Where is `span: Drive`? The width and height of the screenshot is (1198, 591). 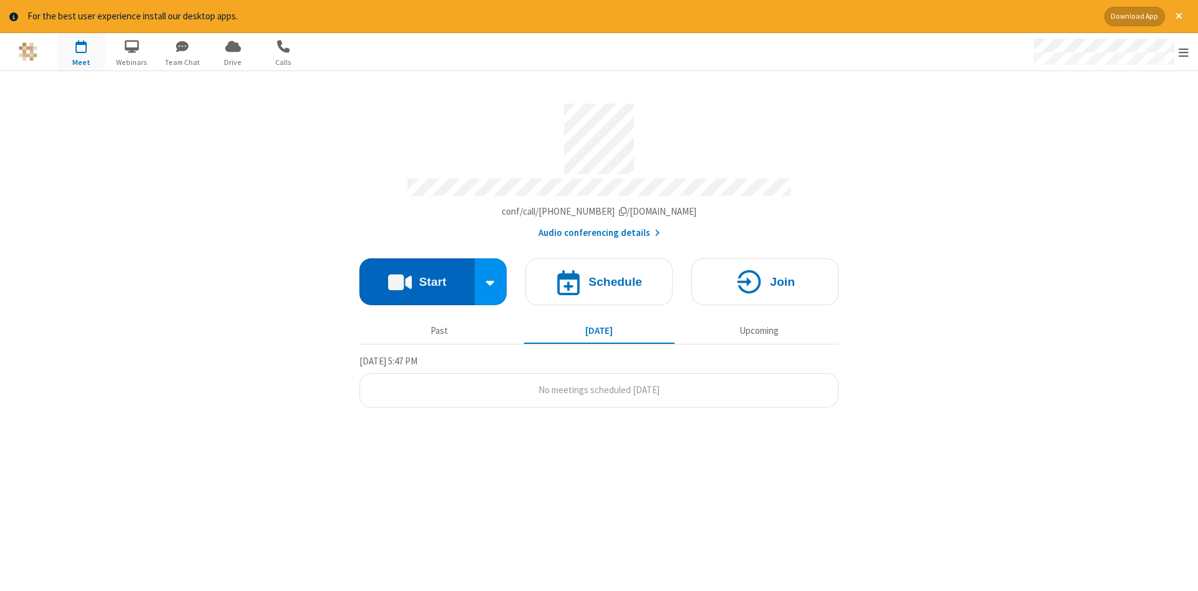 span: Drive is located at coordinates (233, 62).